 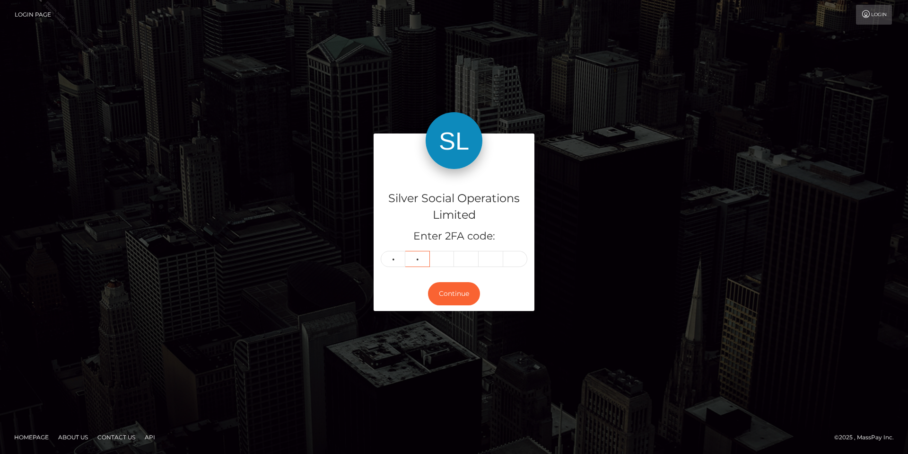 What do you see at coordinates (73, 437) in the screenshot?
I see `a: About Us` at bounding box center [73, 437].